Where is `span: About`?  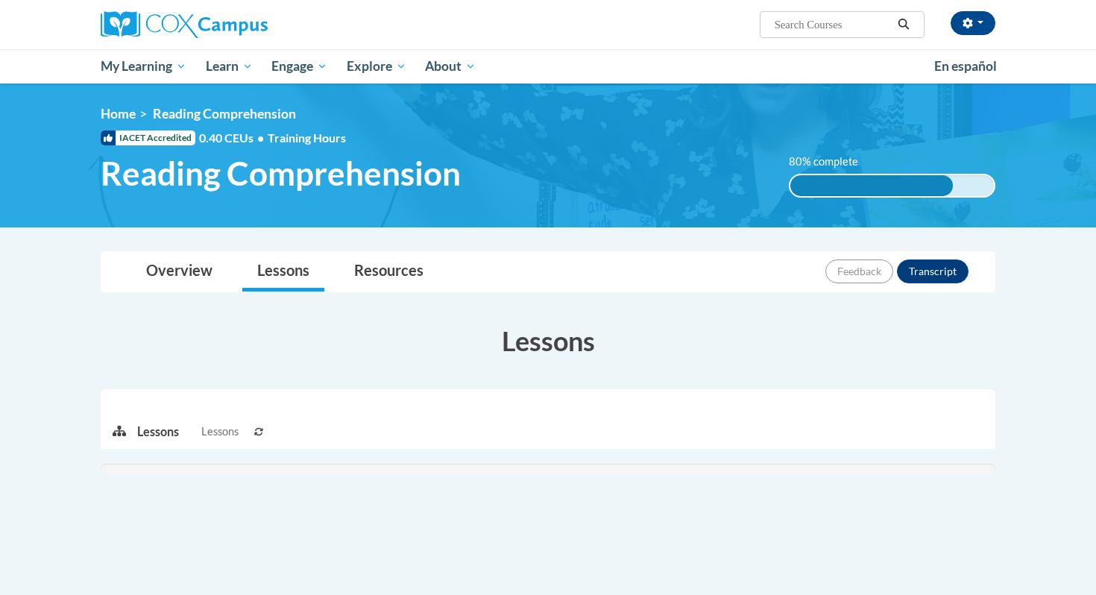
span: About is located at coordinates (450, 66).